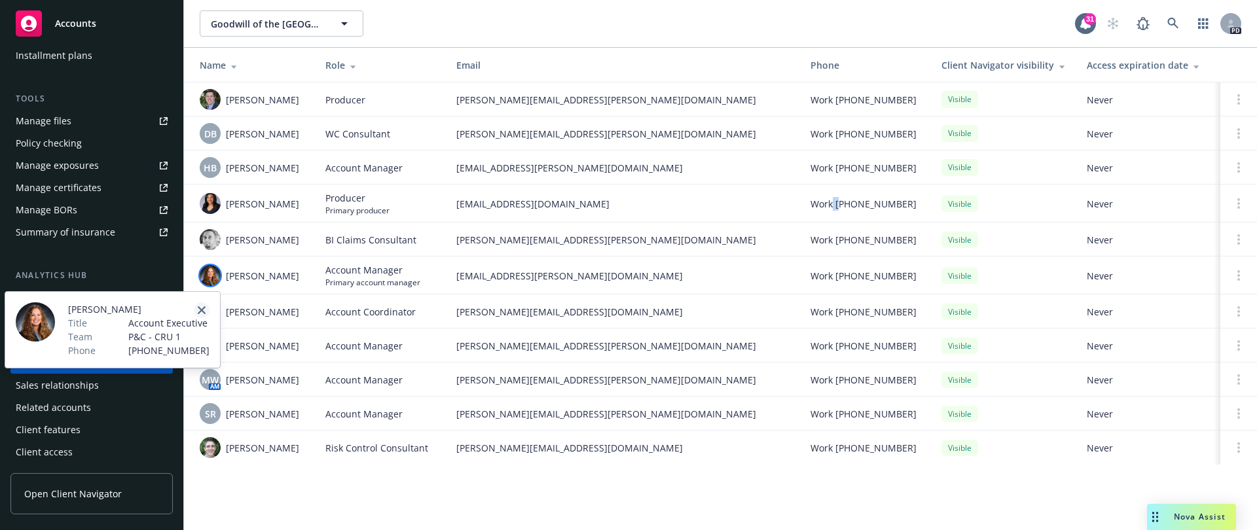 The image size is (1257, 530). Describe the element at coordinates (622, 65) in the screenshot. I see `div: Email` at that location.